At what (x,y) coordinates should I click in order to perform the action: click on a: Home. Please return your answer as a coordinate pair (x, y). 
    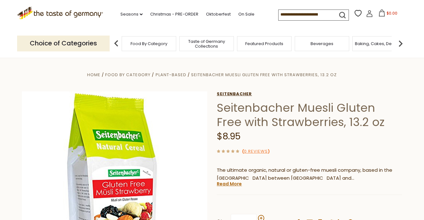
    Looking at the image, I should click on (94, 74).